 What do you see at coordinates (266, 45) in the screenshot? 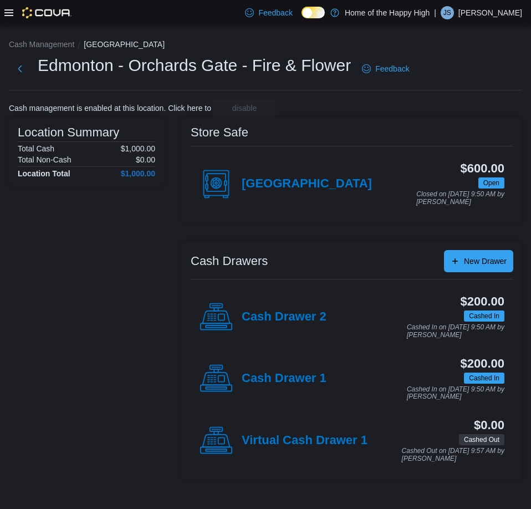
I see `nav: An example of EuiBreadcrumbs` at bounding box center [266, 45].